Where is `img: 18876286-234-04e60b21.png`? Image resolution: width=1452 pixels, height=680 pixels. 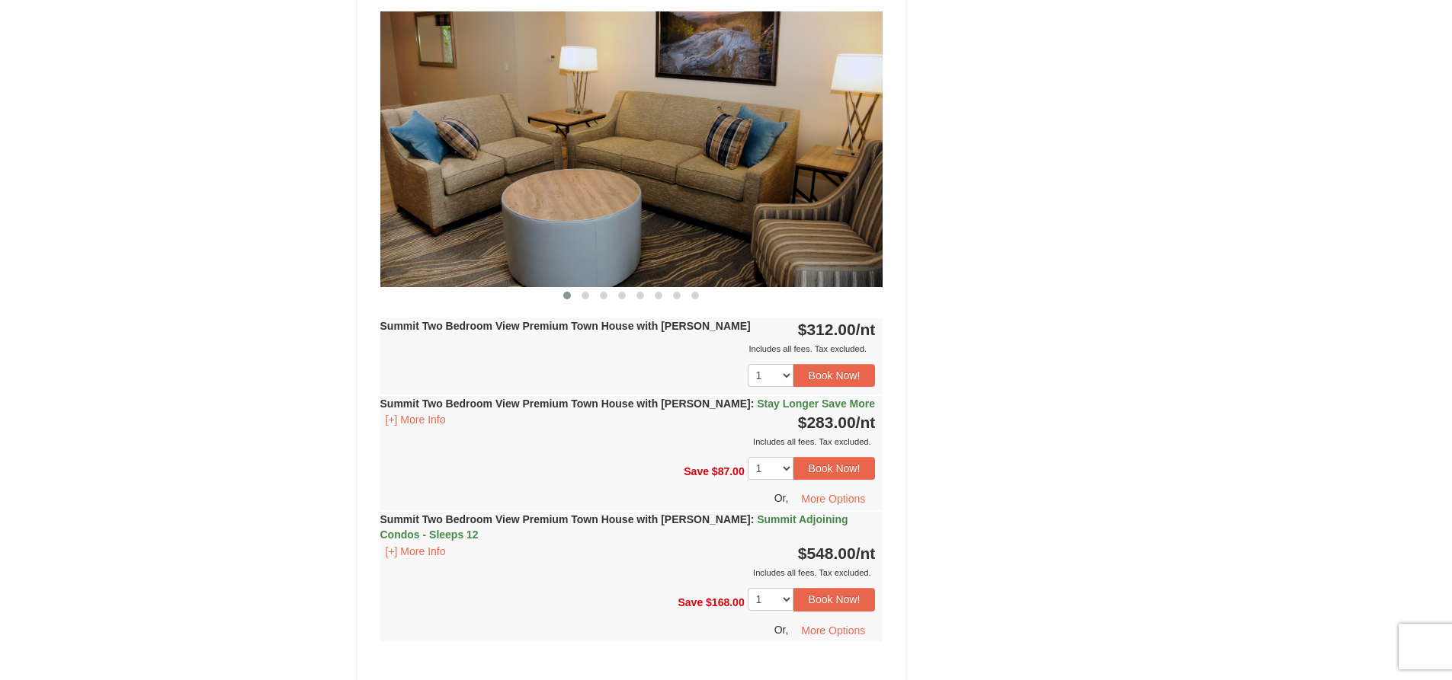
img: 18876286-234-04e60b21.png is located at coordinates (632, 149).